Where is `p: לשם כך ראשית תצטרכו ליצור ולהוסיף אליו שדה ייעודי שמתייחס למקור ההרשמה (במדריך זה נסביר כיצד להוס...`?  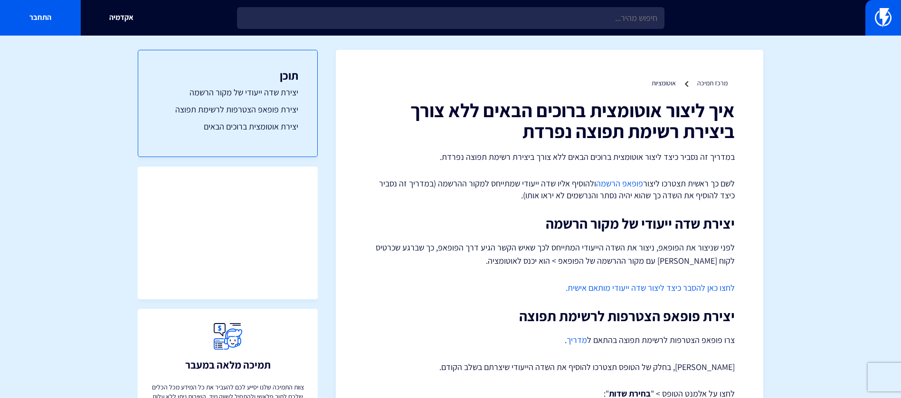 p: לשם כך ראשית תצטרכו ליצור ולהוסיף אליו שדה ייעודי שמתייחס למקור ההרשמה (במדריך זה נסביר כיצד להוס... is located at coordinates (549, 189).